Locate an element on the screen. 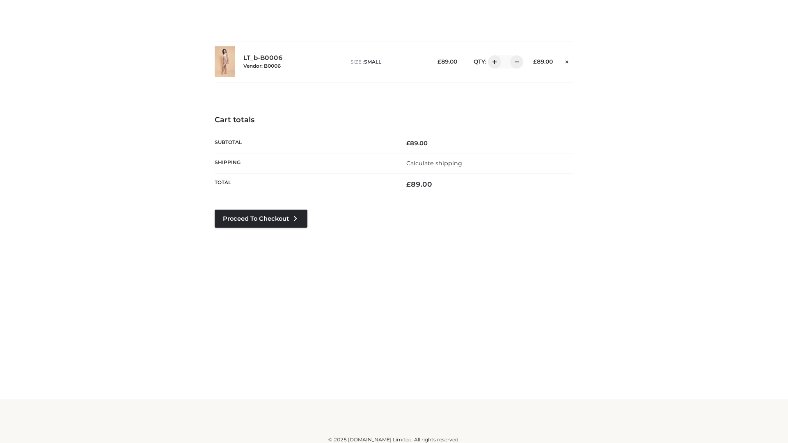 The image size is (788, 443). h4: Cart totals is located at coordinates (394, 120).